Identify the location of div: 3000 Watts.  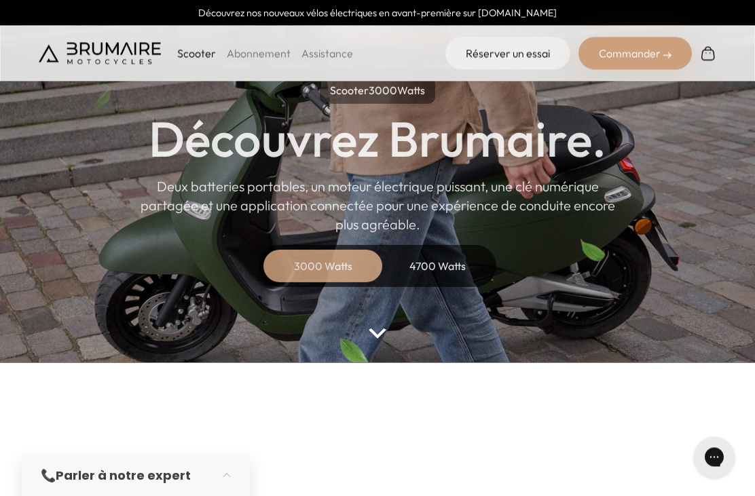
(323, 267).